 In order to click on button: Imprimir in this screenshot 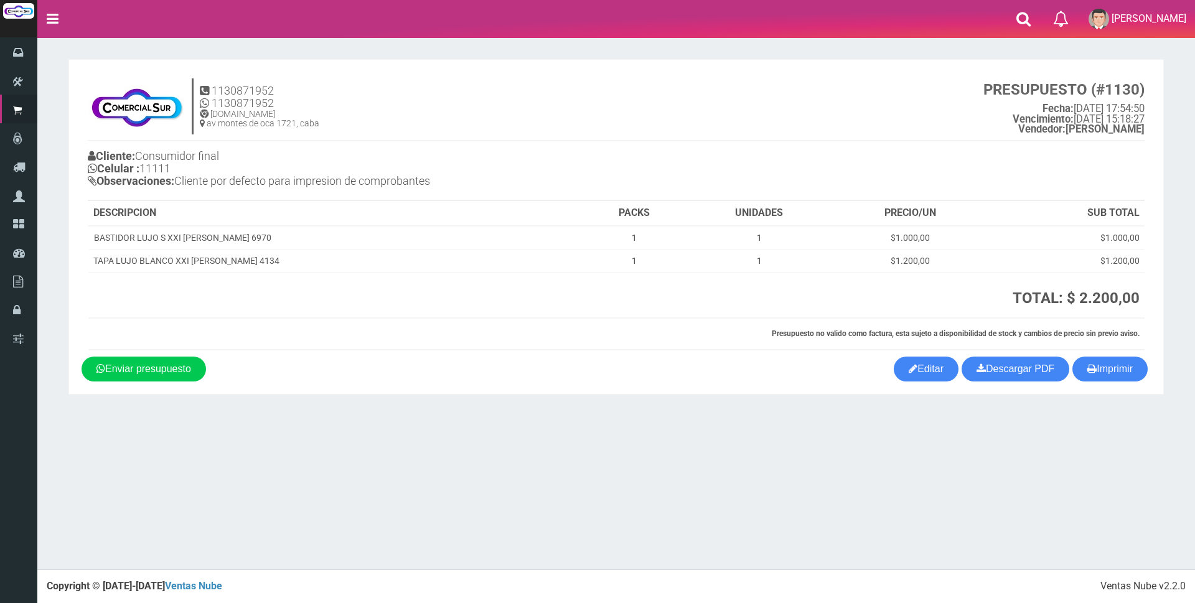, I will do `click(1110, 369)`.